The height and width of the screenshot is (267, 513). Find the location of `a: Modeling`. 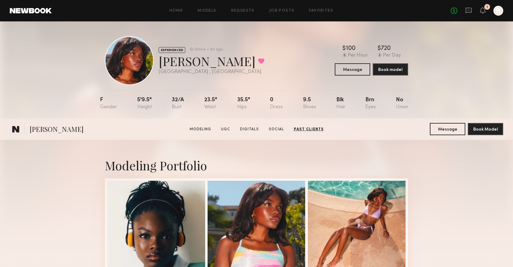

a: Modeling is located at coordinates (200, 129).